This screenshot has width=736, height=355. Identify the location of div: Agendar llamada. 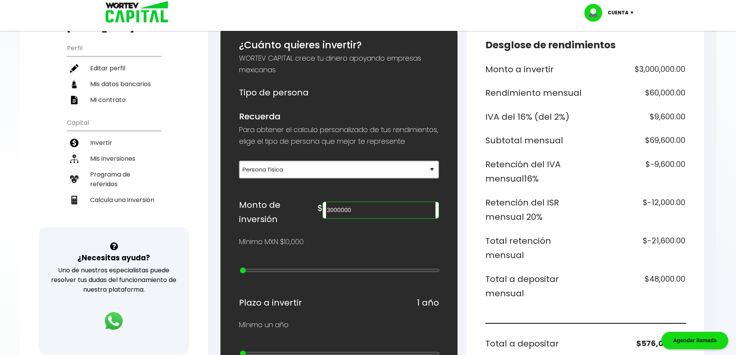
(694, 341).